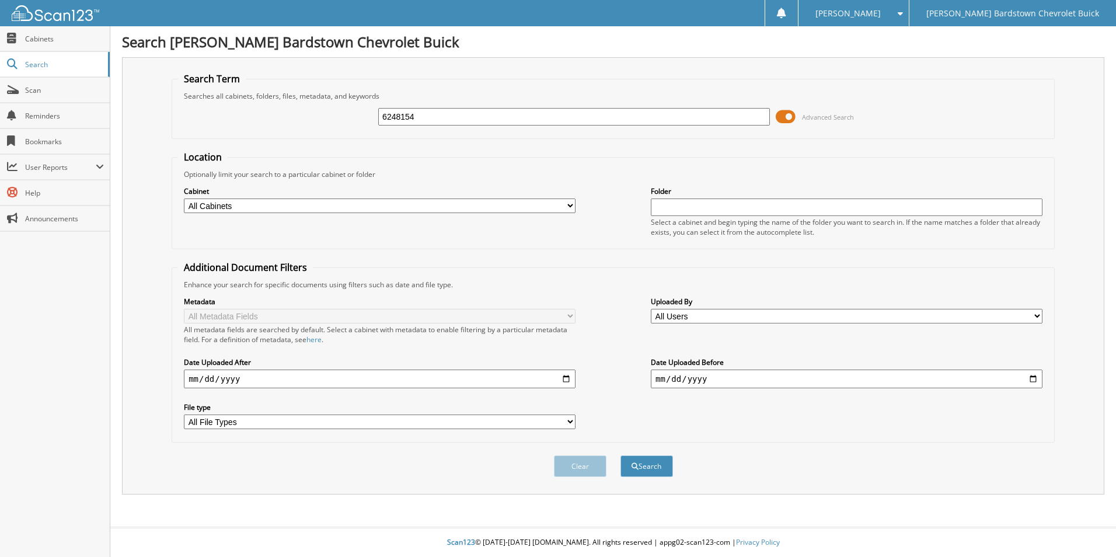 This screenshot has height=557, width=1116. I want to click on span: Scan123, so click(461, 541).